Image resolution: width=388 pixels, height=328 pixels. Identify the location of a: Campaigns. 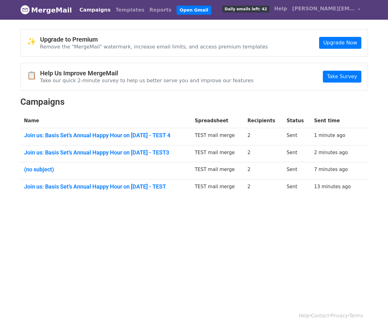
(95, 10).